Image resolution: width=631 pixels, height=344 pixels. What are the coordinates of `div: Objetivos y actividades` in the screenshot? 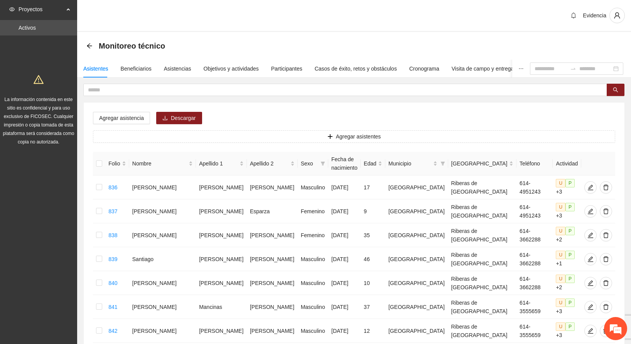 It's located at (231, 69).